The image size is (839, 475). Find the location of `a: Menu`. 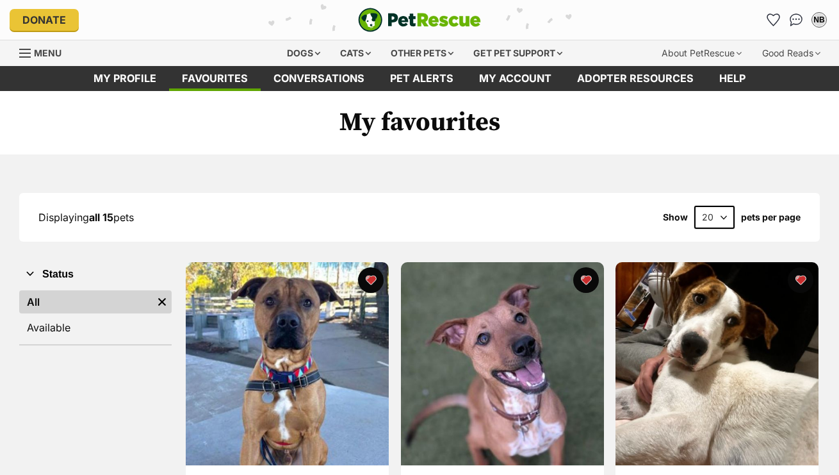

a: Menu is located at coordinates (45, 52).